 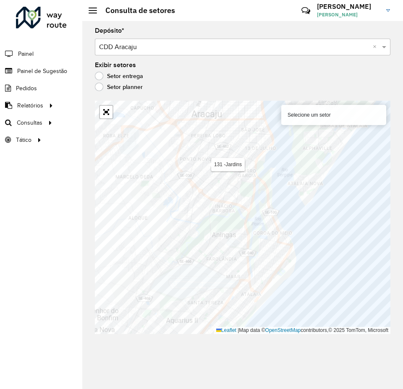 I want to click on label: Exibir setores, so click(x=115, y=65).